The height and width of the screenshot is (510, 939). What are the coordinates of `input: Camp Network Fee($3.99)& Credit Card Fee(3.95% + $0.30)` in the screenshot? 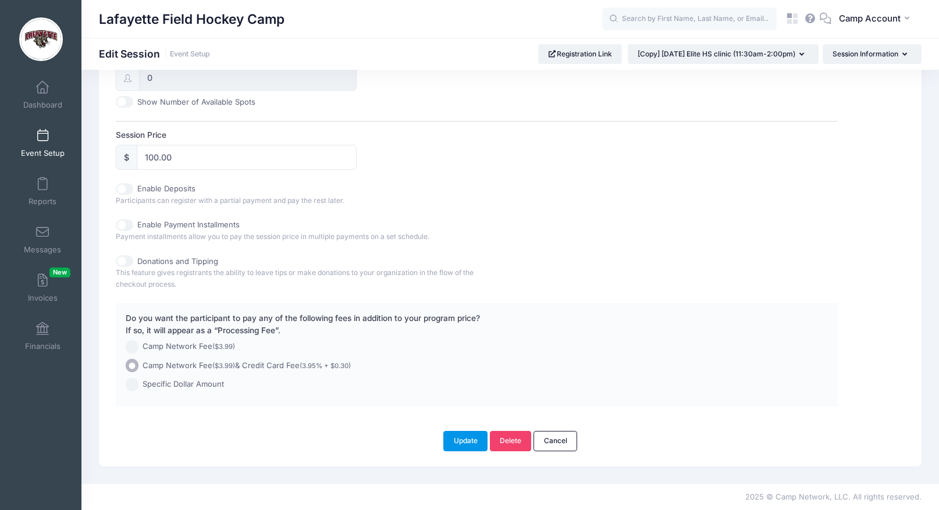 It's located at (132, 365).